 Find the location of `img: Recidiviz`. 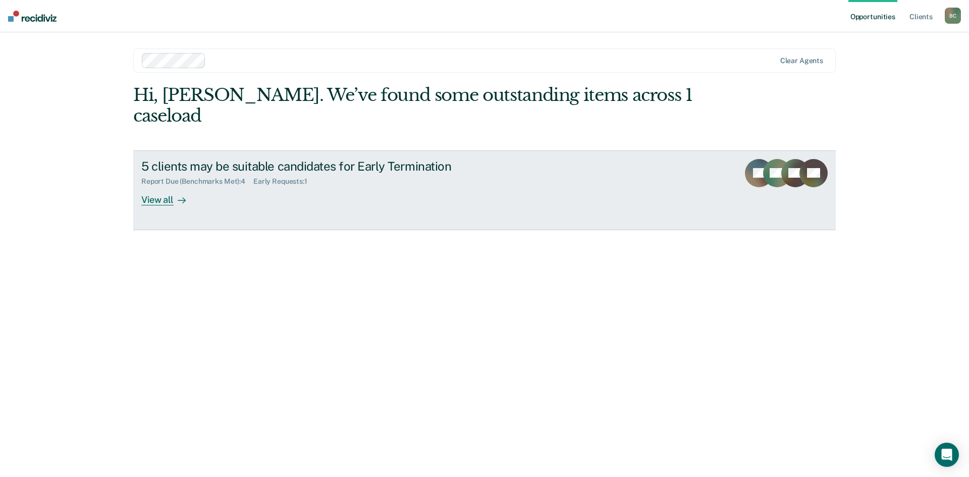

img: Recidiviz is located at coordinates (32, 16).